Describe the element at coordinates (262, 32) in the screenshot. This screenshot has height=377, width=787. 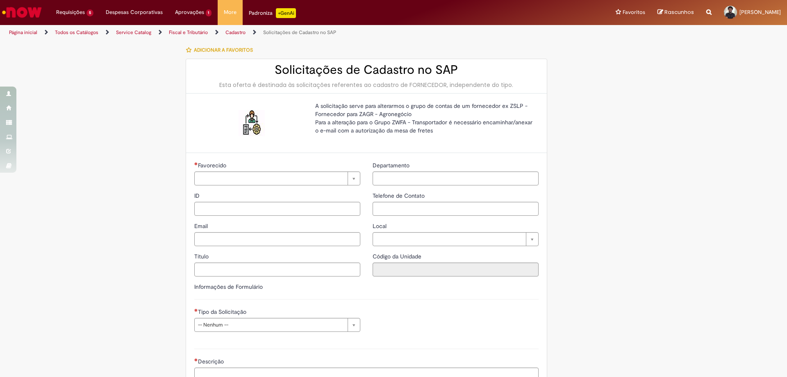
I see `ul: Trilhas de página` at that location.